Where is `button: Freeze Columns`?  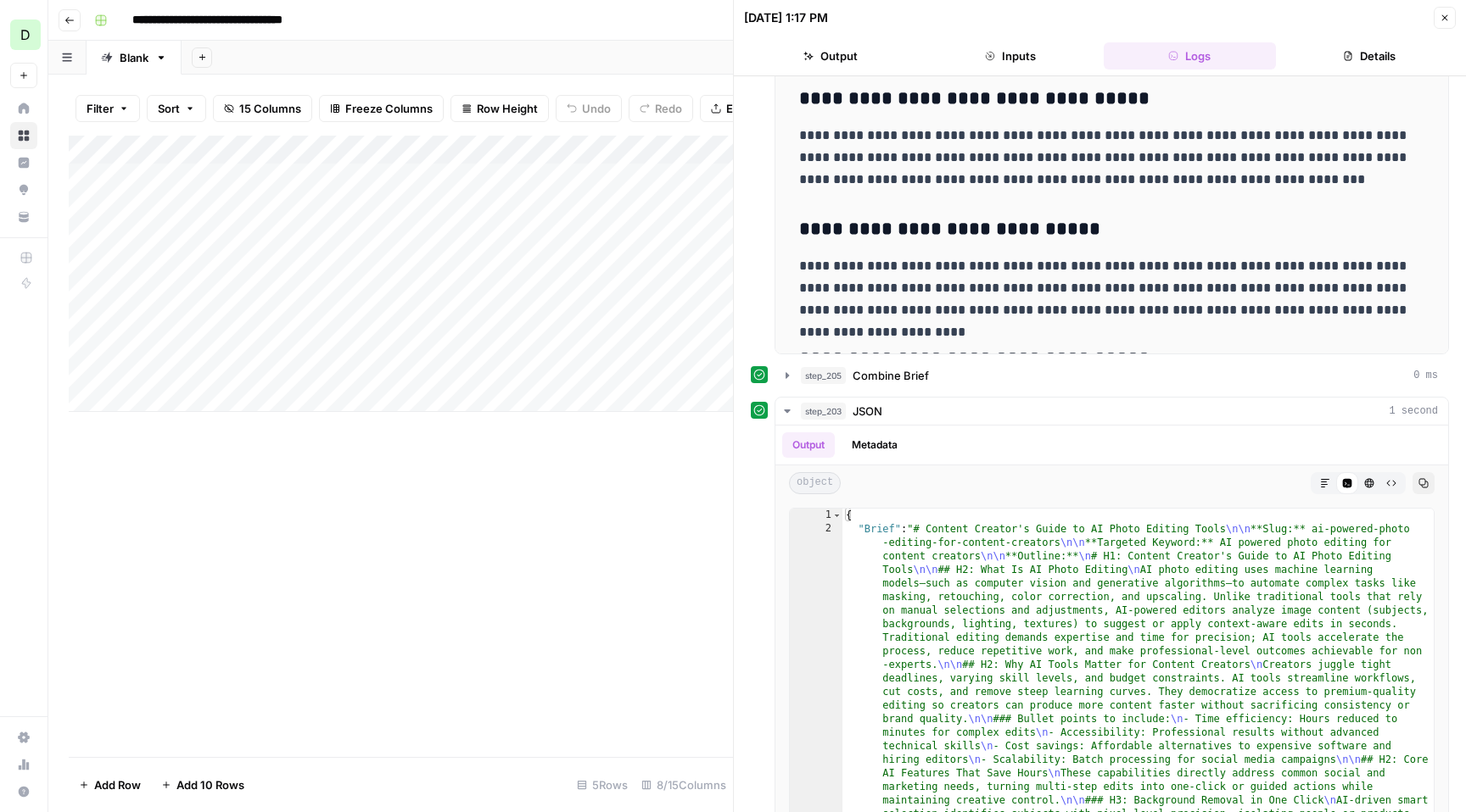
button: Freeze Columns is located at coordinates (381, 109).